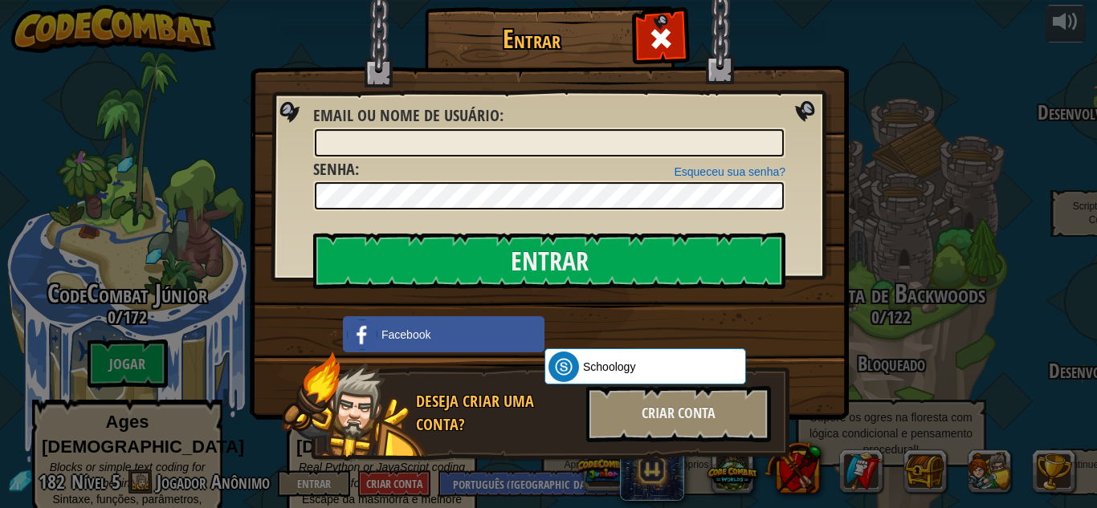 This screenshot has width=1097, height=508. What do you see at coordinates (549, 261) in the screenshot?
I see `input: Entrar` at bounding box center [549, 261].